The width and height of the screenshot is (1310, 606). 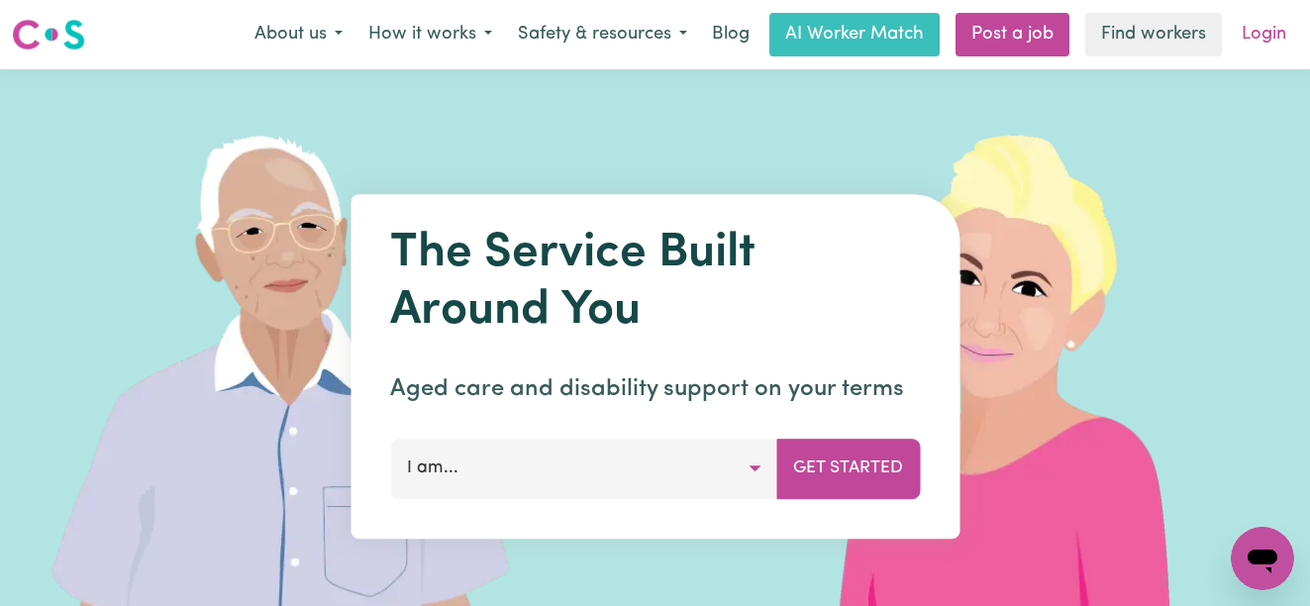 What do you see at coordinates (1263, 35) in the screenshot?
I see `a: Login` at bounding box center [1263, 35].